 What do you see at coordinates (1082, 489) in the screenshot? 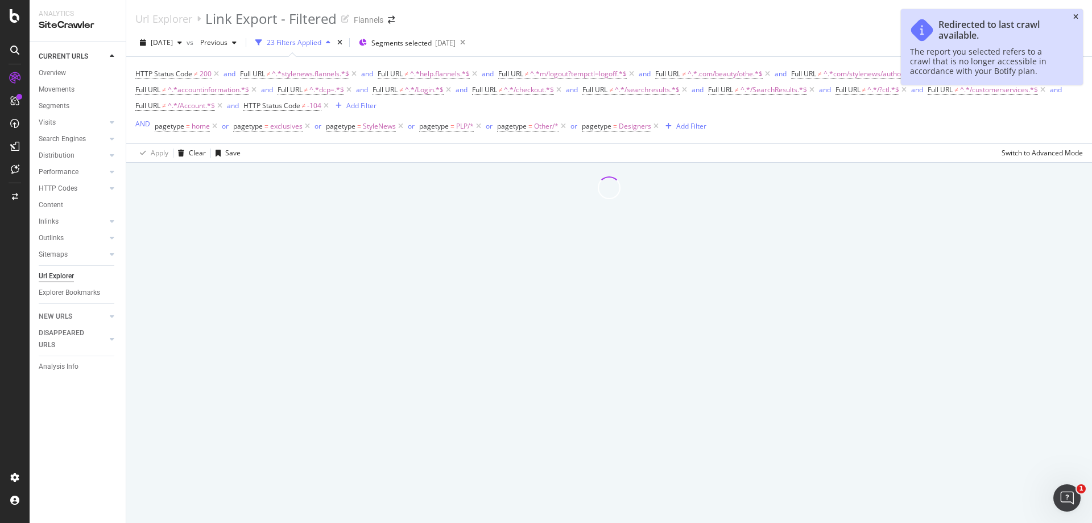
I see `span: 1` at bounding box center [1082, 489].